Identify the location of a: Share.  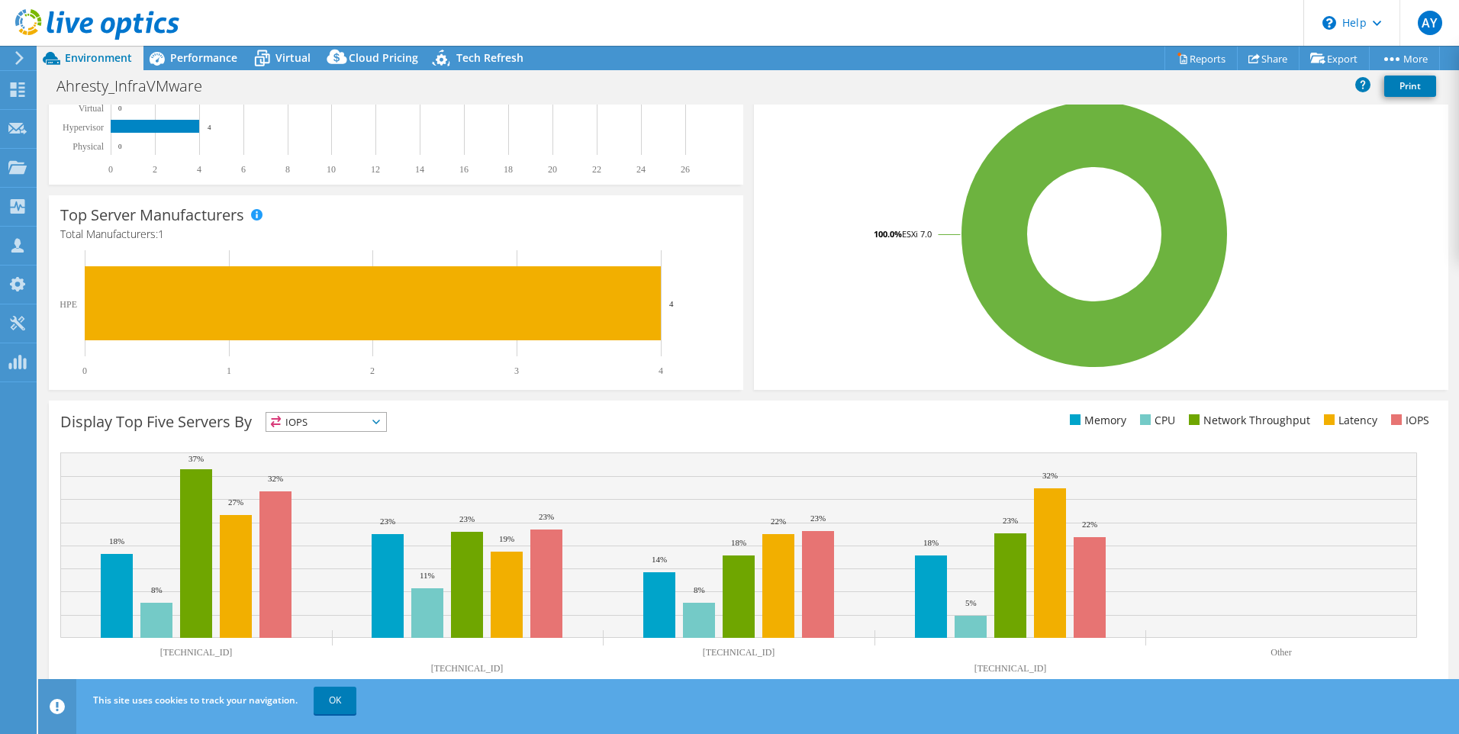
(1268, 58).